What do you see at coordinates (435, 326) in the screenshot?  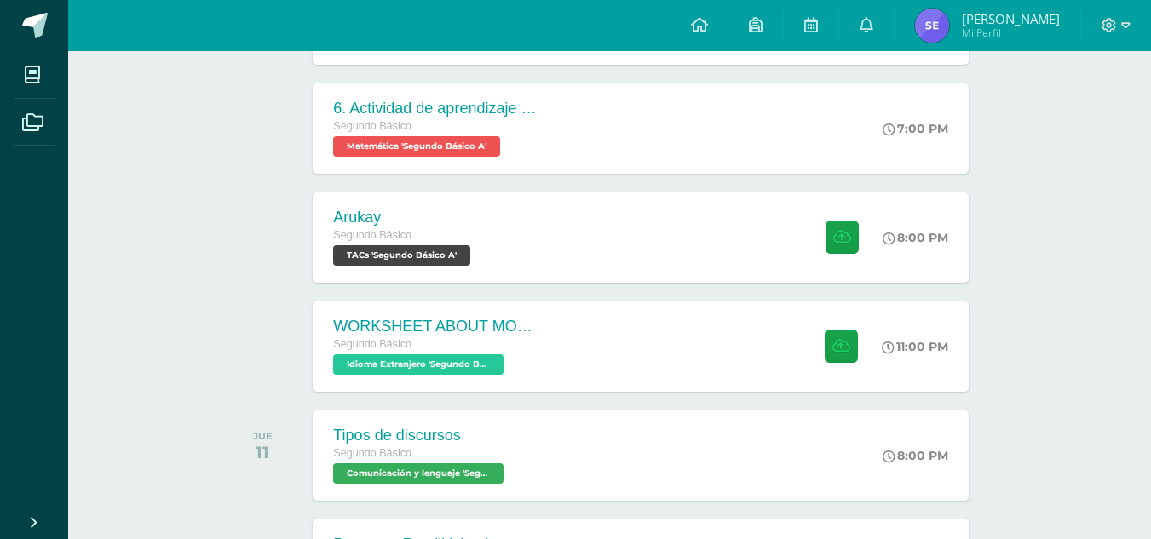 I see `div: WORKSHEET ABOUT MODAL VERBS` at bounding box center [435, 326].